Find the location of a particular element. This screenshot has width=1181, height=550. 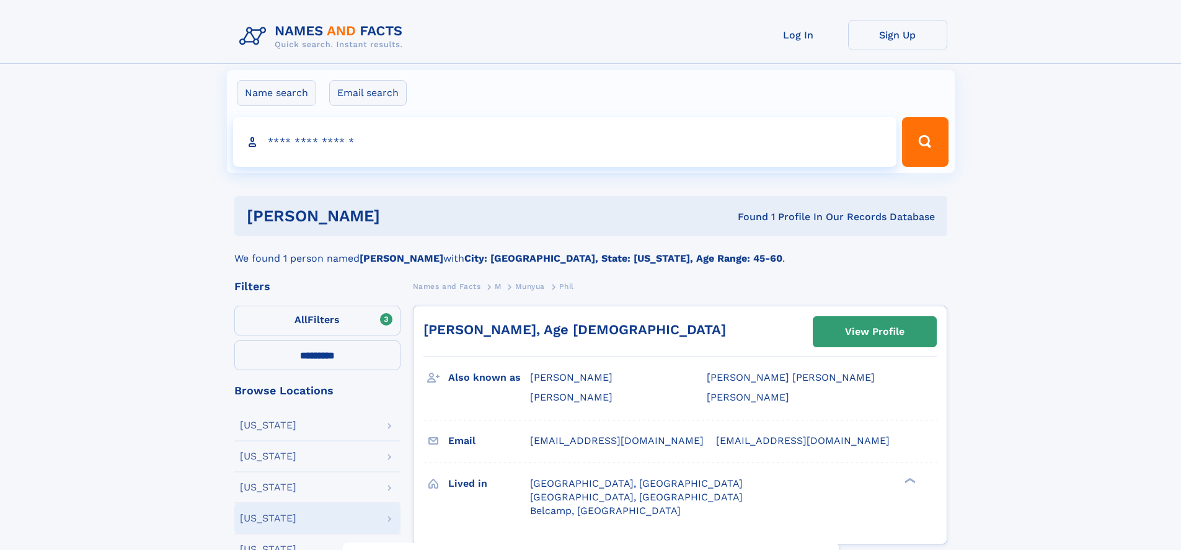

button: Search Button is located at coordinates (925, 142).